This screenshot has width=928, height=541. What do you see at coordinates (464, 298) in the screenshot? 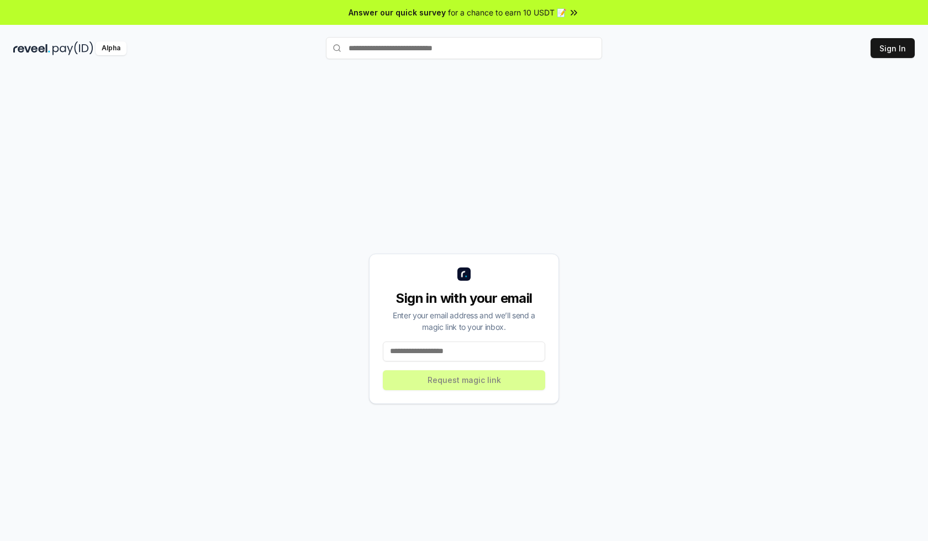
I see `div: Sign in with your email` at bounding box center [464, 298].